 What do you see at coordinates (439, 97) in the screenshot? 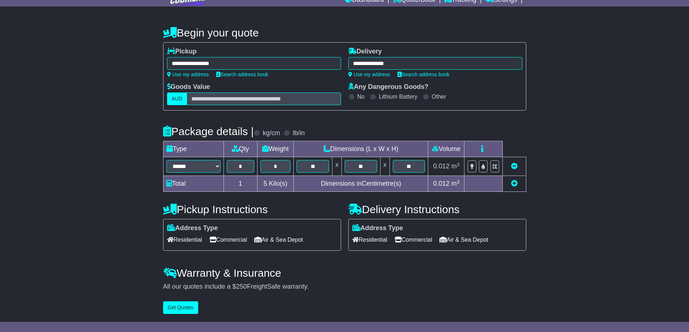
I see `label: Other` at bounding box center [439, 97].